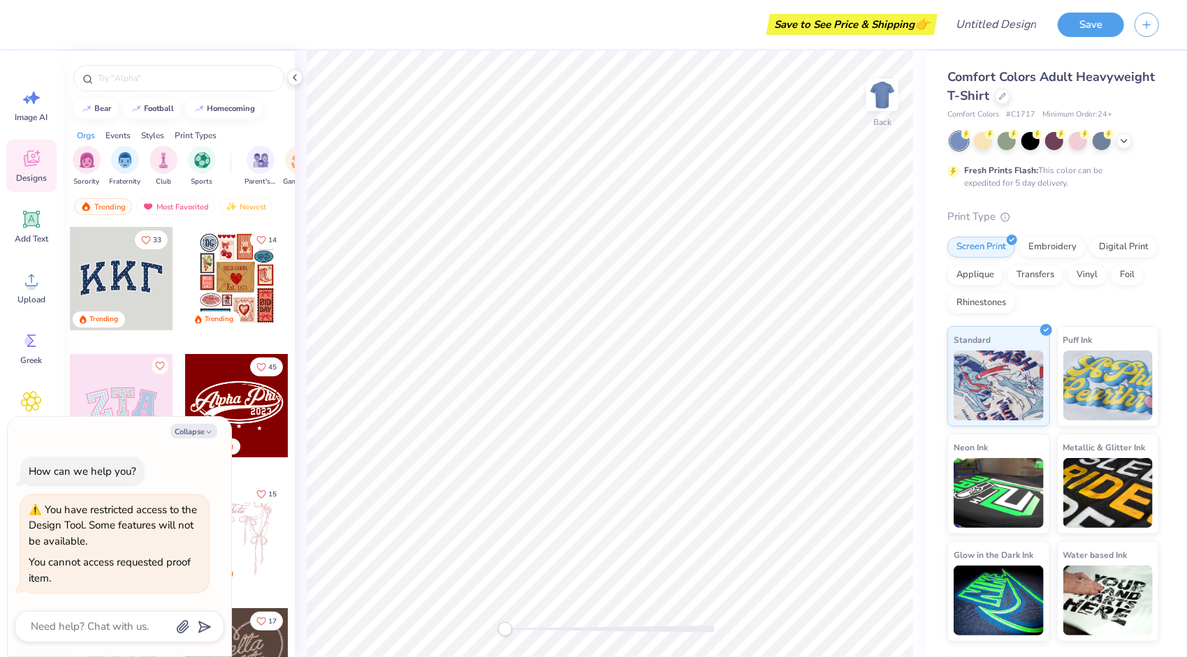  Describe the element at coordinates (260, 160) in the screenshot. I see `img: Parent's Weekend Image` at that location.